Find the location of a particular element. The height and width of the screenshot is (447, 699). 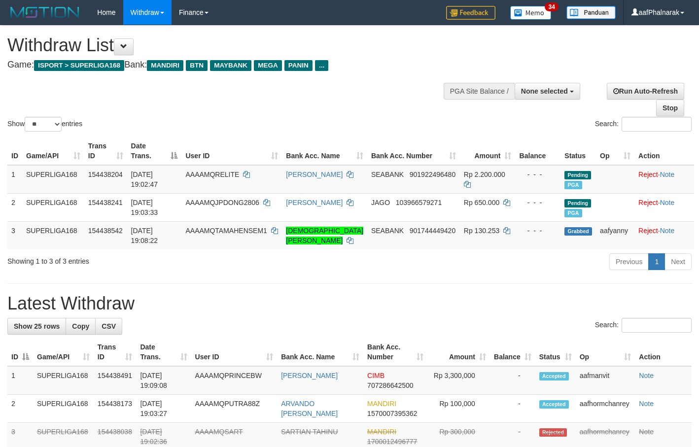

td: 154438491 is located at coordinates (115, 381).